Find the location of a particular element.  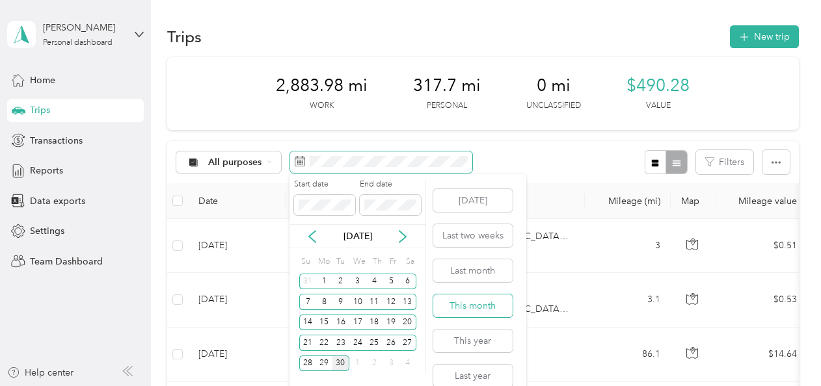

div: 17 is located at coordinates (358, 323).